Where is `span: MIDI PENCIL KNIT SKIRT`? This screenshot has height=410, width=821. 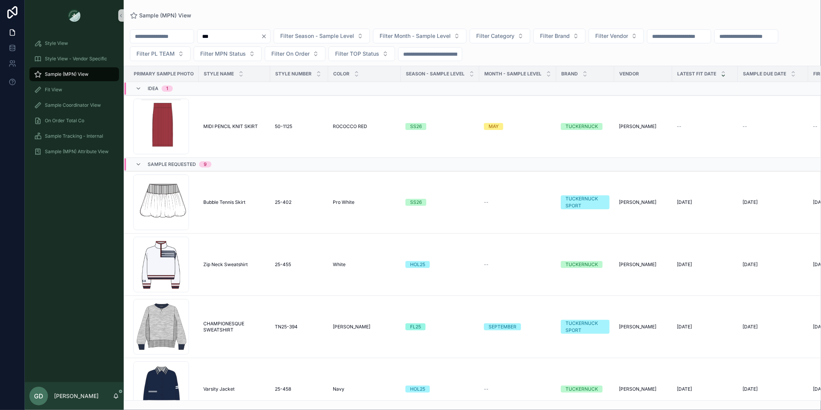 span: MIDI PENCIL KNIT SKIRT is located at coordinates (230, 126).